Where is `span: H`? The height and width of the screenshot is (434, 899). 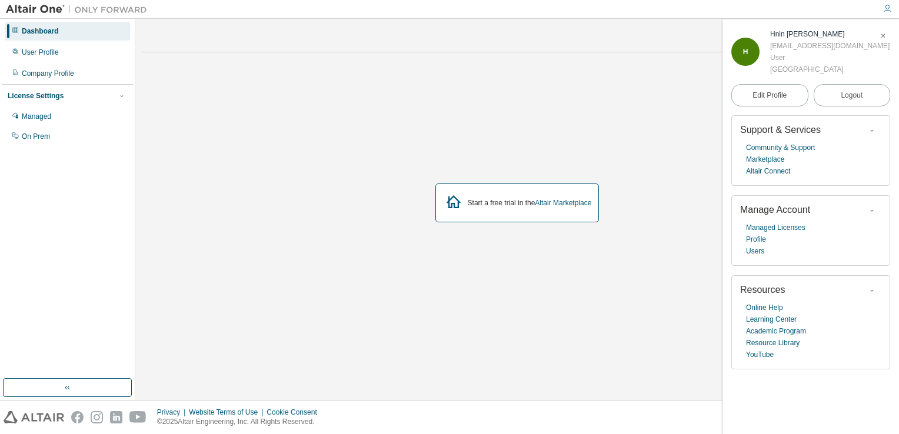 span: H is located at coordinates (745, 52).